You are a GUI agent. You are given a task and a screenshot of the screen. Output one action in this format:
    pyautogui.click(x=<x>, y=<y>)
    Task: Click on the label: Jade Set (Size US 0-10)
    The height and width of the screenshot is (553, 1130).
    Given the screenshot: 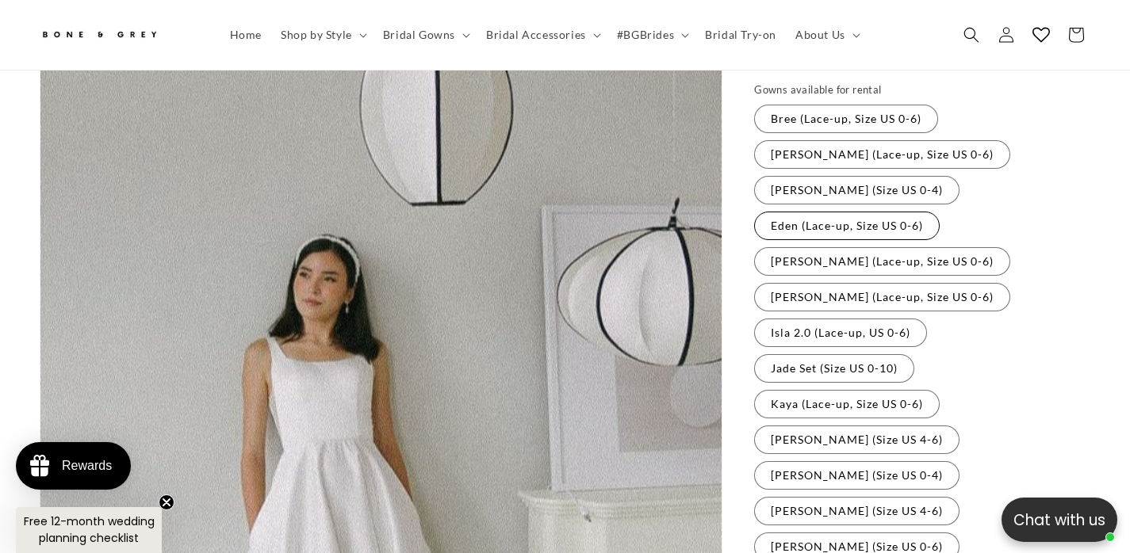 What is the action you would take?
    pyautogui.click(x=834, y=369)
    